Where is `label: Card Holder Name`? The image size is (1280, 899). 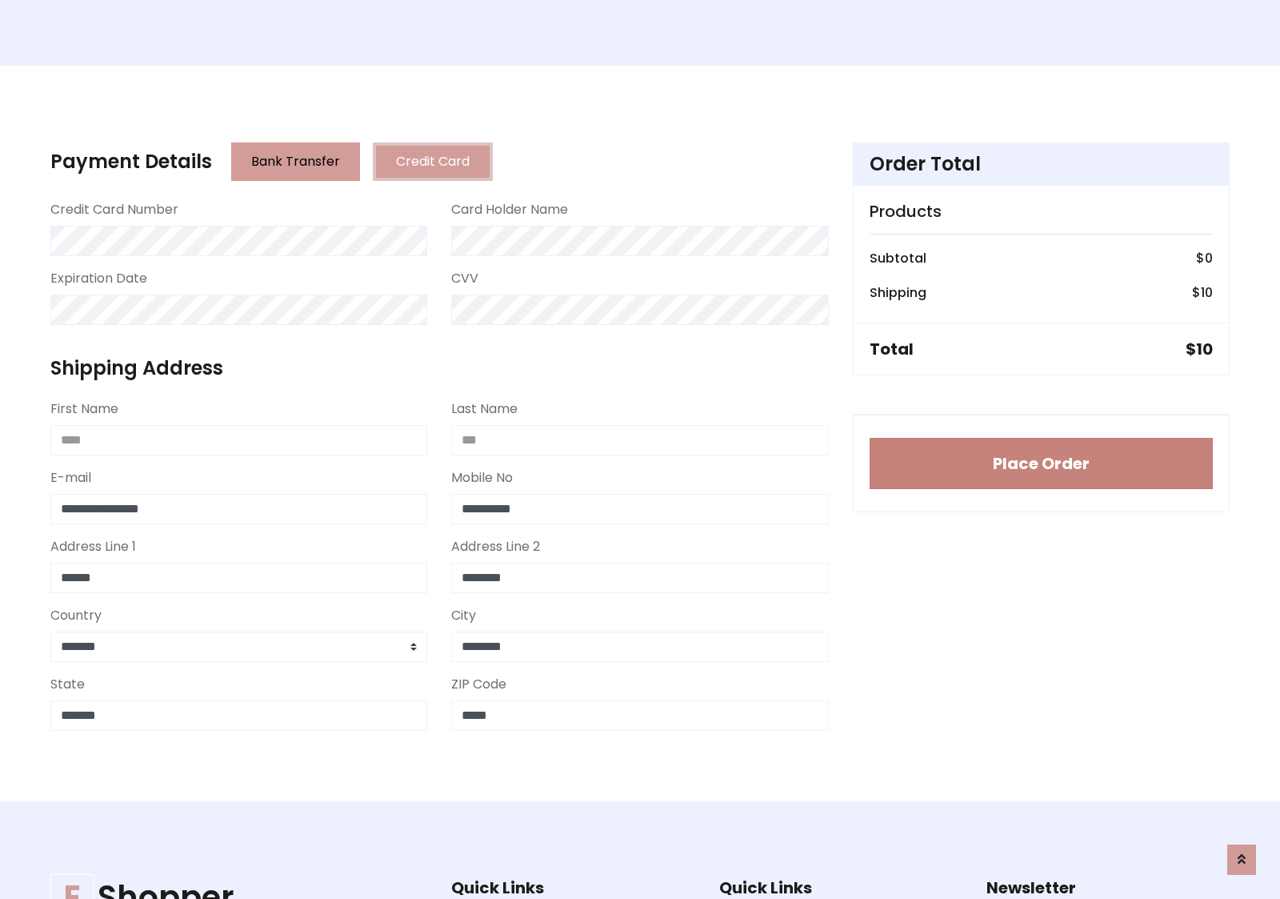 label: Card Holder Name is located at coordinates (510, 210).